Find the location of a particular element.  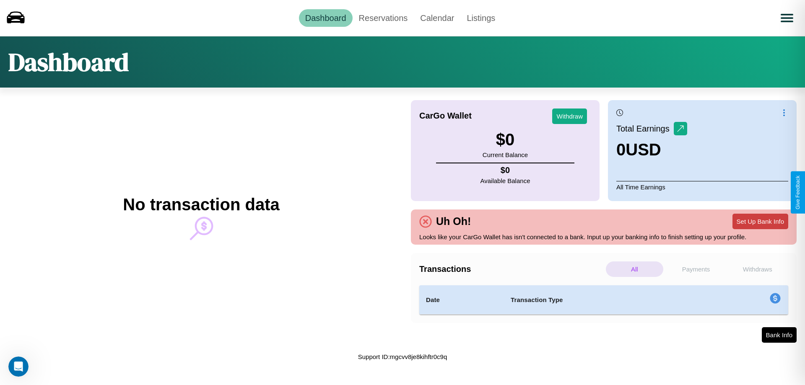

h3: $ 0 is located at coordinates (505, 140).